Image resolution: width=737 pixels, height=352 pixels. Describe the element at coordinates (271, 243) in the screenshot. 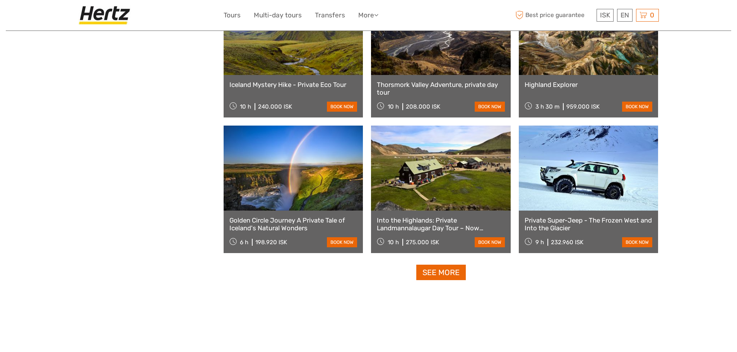

I see `div: 198.920 ISK` at that location.